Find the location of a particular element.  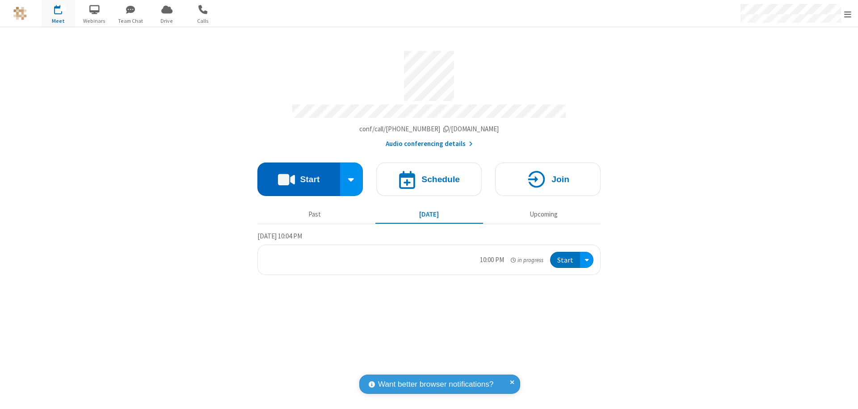

em: in progress is located at coordinates (527, 260).